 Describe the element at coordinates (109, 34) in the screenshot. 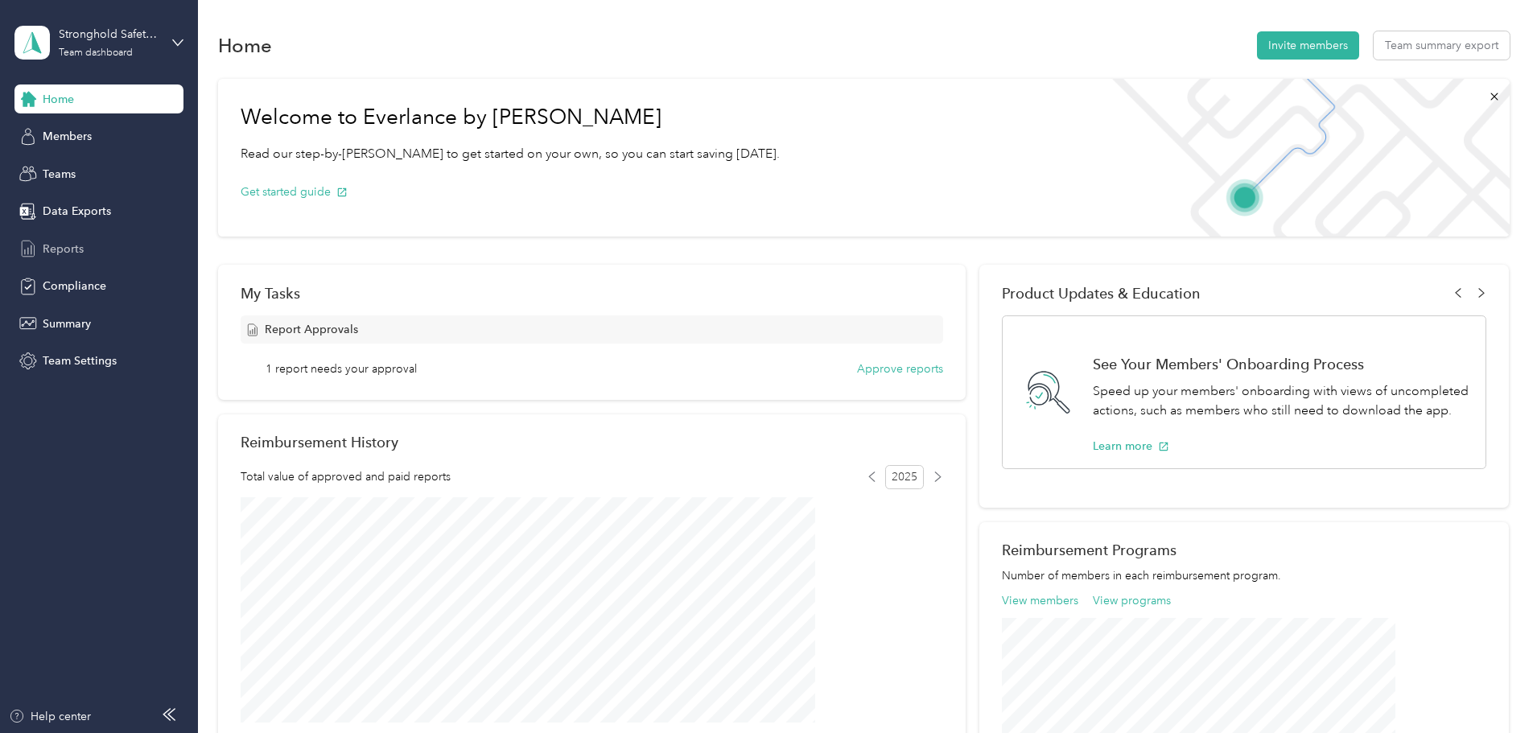

I see `div: Stronghold Safety Engineering` at that location.